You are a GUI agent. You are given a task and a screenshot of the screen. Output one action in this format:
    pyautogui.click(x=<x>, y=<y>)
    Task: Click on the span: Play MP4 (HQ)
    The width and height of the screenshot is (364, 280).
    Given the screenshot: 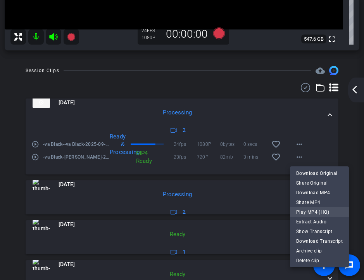 What is the action you would take?
    pyautogui.click(x=319, y=212)
    